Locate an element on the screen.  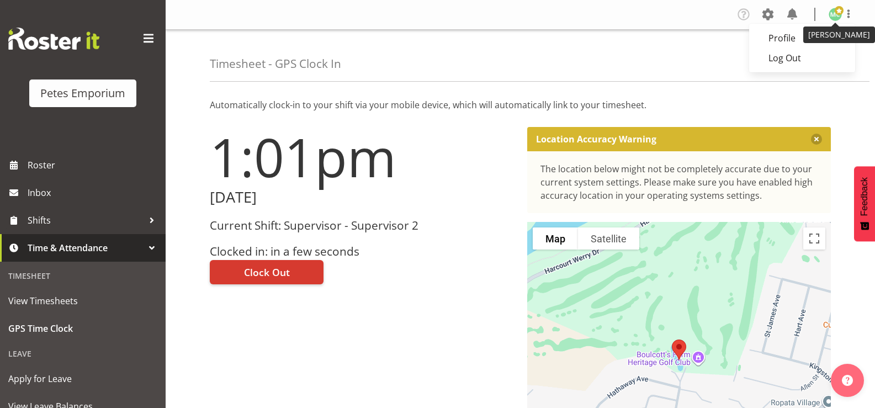
div: Petes Emporium is located at coordinates (83, 93).